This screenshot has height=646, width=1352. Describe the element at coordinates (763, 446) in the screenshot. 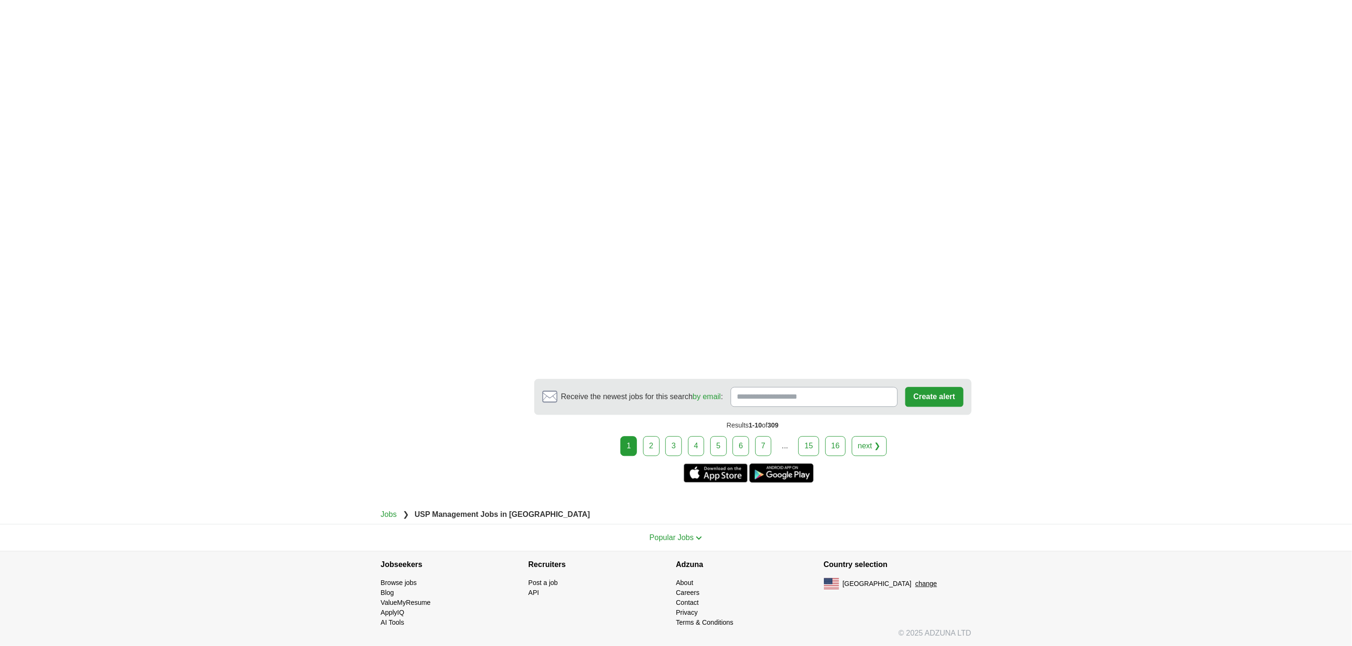

I see `a: 7` at that location.